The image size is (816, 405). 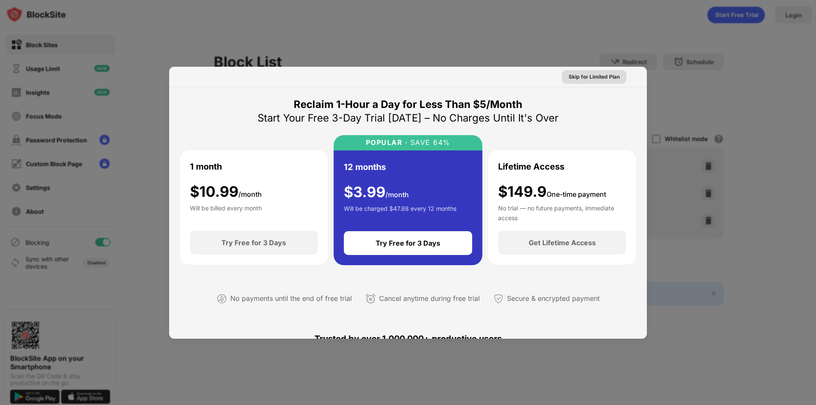 What do you see at coordinates (499, 299) in the screenshot?
I see `img: secured-payment` at bounding box center [499, 299].